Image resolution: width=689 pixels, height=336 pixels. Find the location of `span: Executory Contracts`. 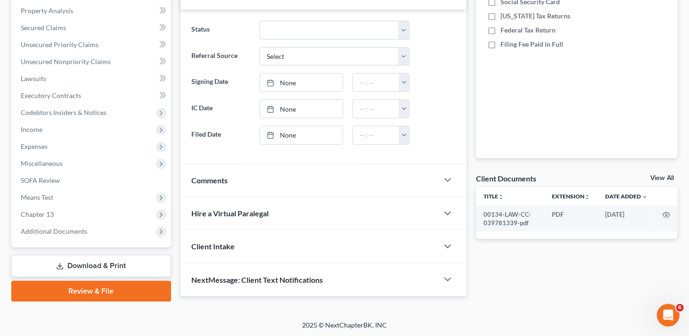

span: Executory Contracts is located at coordinates (51, 95).